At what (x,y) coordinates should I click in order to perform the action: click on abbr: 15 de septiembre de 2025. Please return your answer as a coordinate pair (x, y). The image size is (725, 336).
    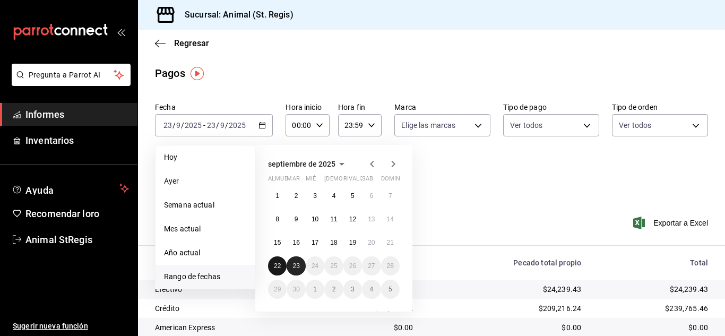
    Looking at the image, I should click on (277, 243).